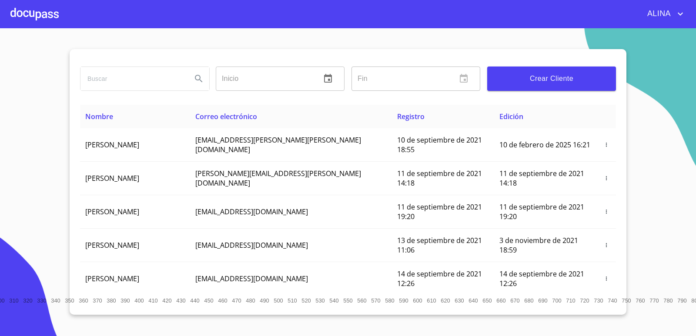 This screenshot has width=696, height=336. Describe the element at coordinates (153, 301) in the screenshot. I see `span: 410` at that location.